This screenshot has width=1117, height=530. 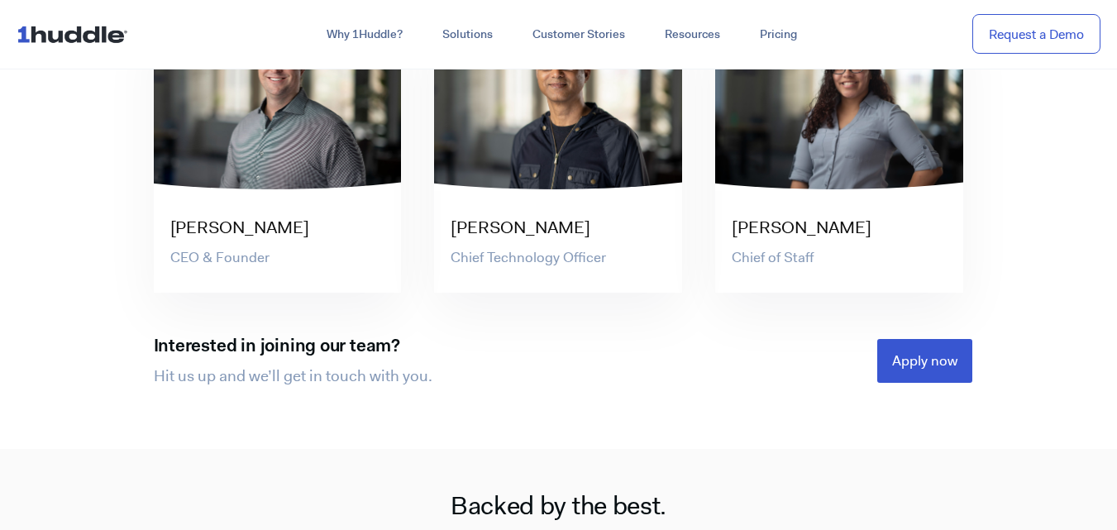 What do you see at coordinates (364, 35) in the screenshot?
I see `a: Why 1Huddle?` at bounding box center [364, 35].